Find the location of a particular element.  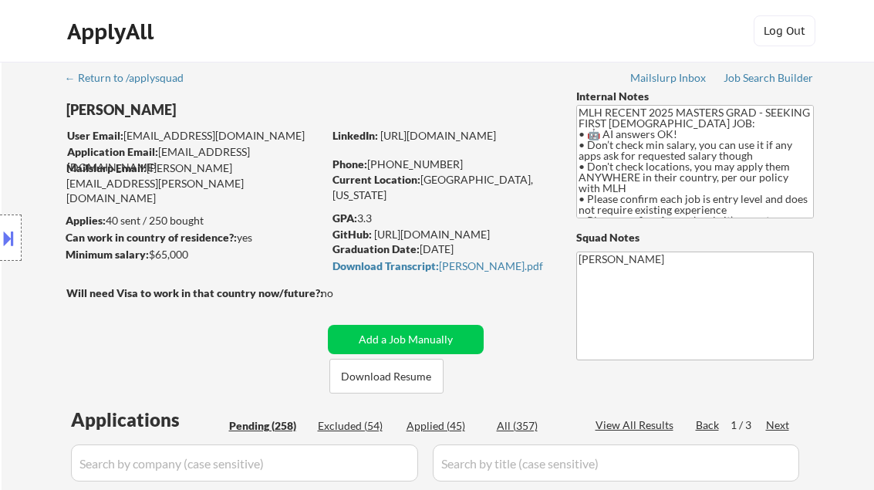

div: Job Search Builder is located at coordinates (768, 78).